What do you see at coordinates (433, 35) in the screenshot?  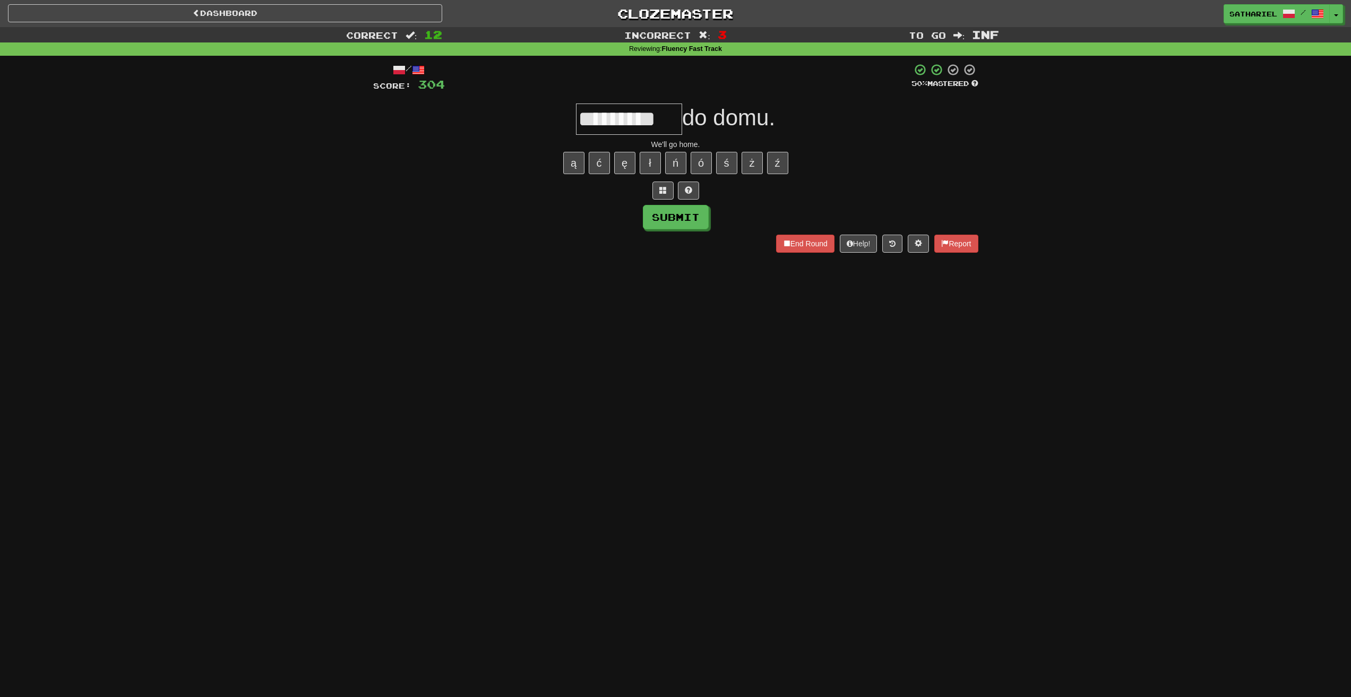 I see `span: 12` at bounding box center [433, 35].